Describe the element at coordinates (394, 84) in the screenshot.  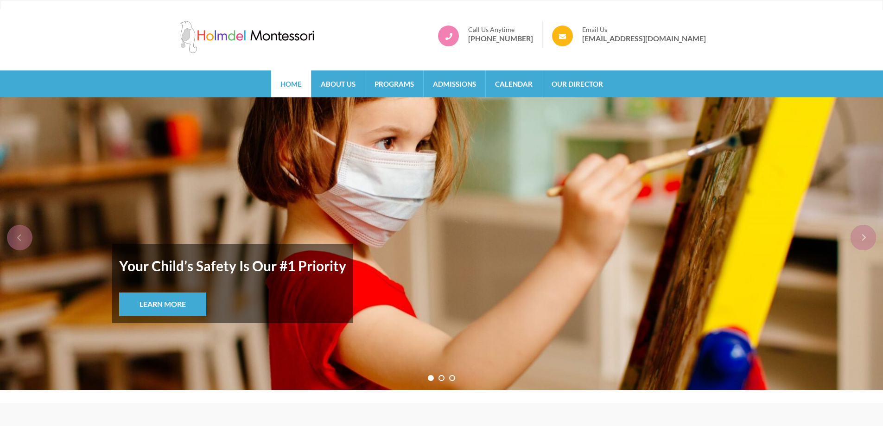
I see `a: Programs` at that location.